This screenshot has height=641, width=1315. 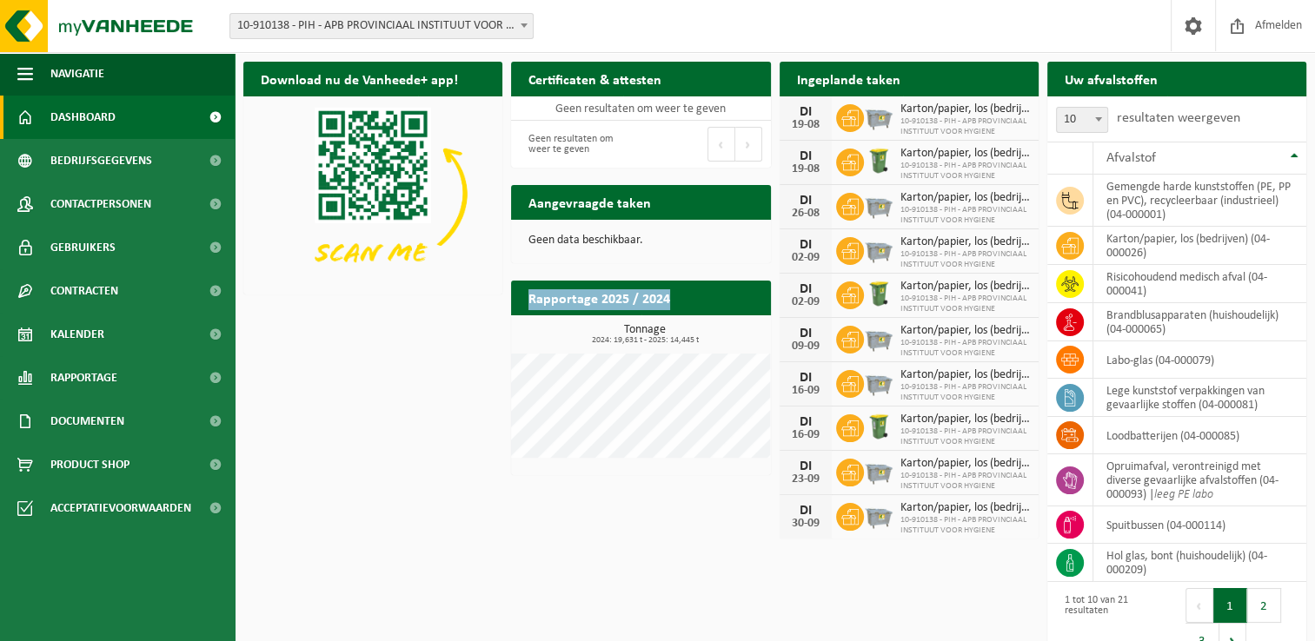 What do you see at coordinates (90, 465) in the screenshot?
I see `span: Product Shop` at bounding box center [90, 465].